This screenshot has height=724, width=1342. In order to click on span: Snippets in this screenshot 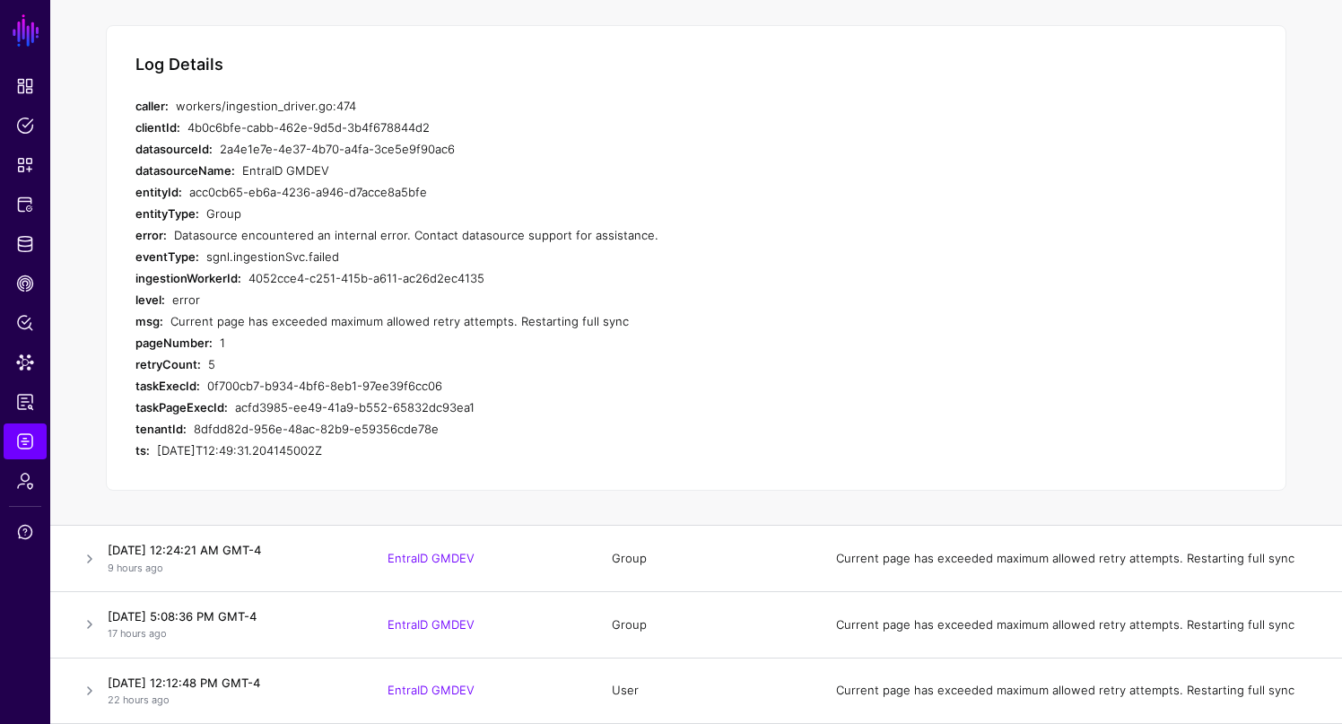, I will do `click(25, 165)`.